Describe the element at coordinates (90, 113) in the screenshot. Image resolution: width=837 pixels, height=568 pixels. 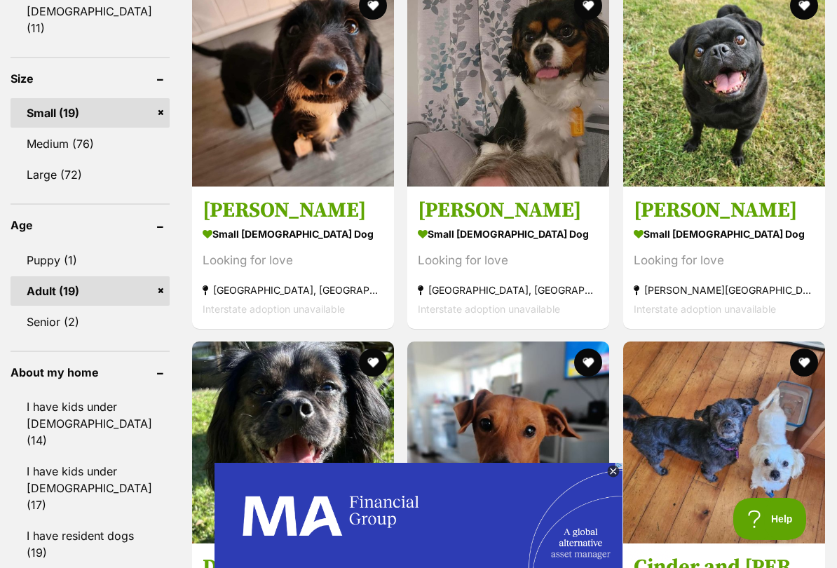
I see `a: Small (19)` at that location.